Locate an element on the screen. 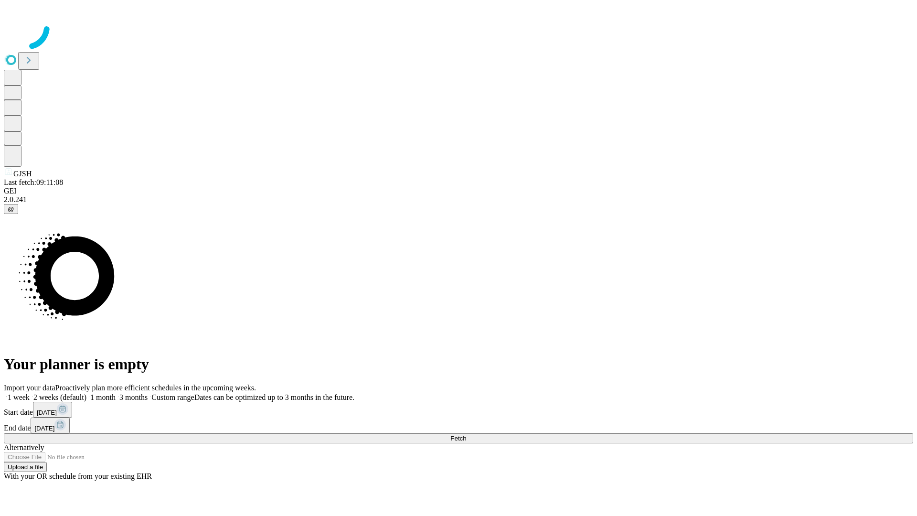 The width and height of the screenshot is (917, 516). span: 1 month is located at coordinates (103, 397).